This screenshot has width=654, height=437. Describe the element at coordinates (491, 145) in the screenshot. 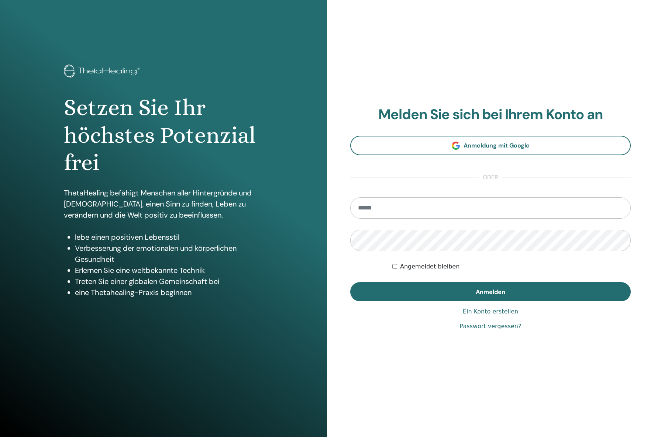

I see `a: Anmeldung mit Google` at that location.